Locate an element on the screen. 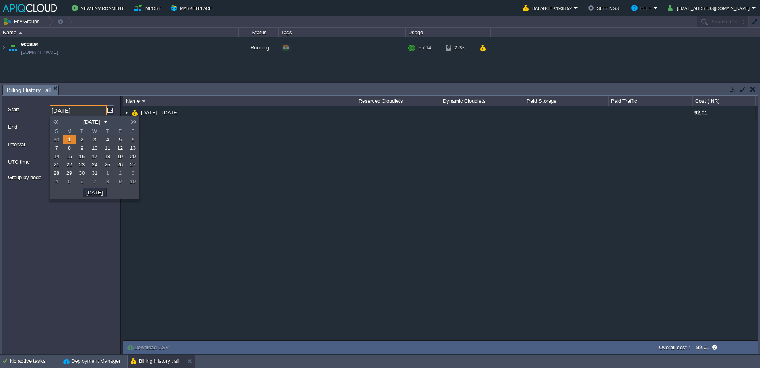 The image size is (760, 368). span: 20 is located at coordinates (133, 156).